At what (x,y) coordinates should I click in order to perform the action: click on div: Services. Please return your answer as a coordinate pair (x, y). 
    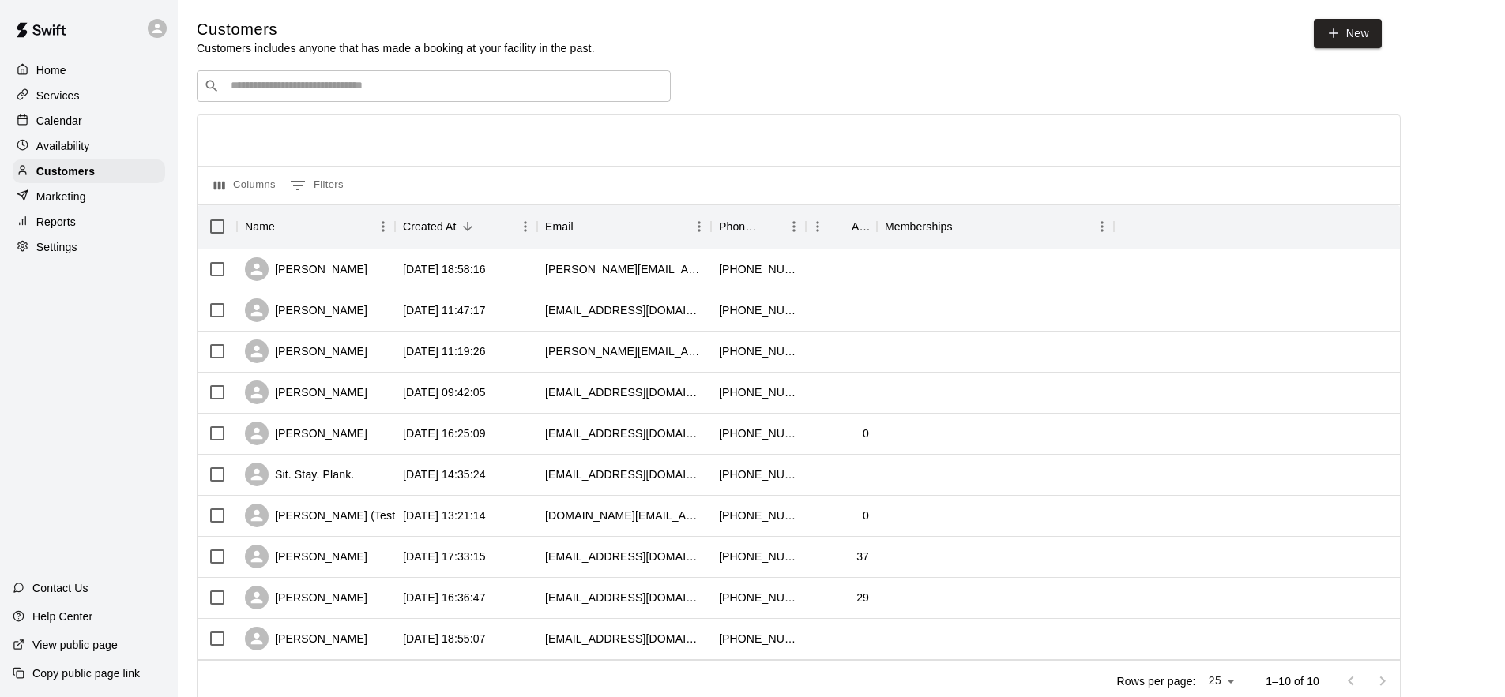
    Looking at the image, I should click on (88, 96).